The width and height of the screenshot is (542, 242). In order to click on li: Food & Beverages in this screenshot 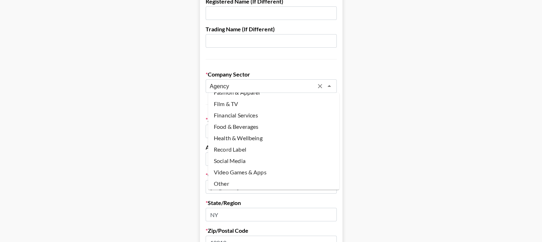, I will do `click(274, 127)`.